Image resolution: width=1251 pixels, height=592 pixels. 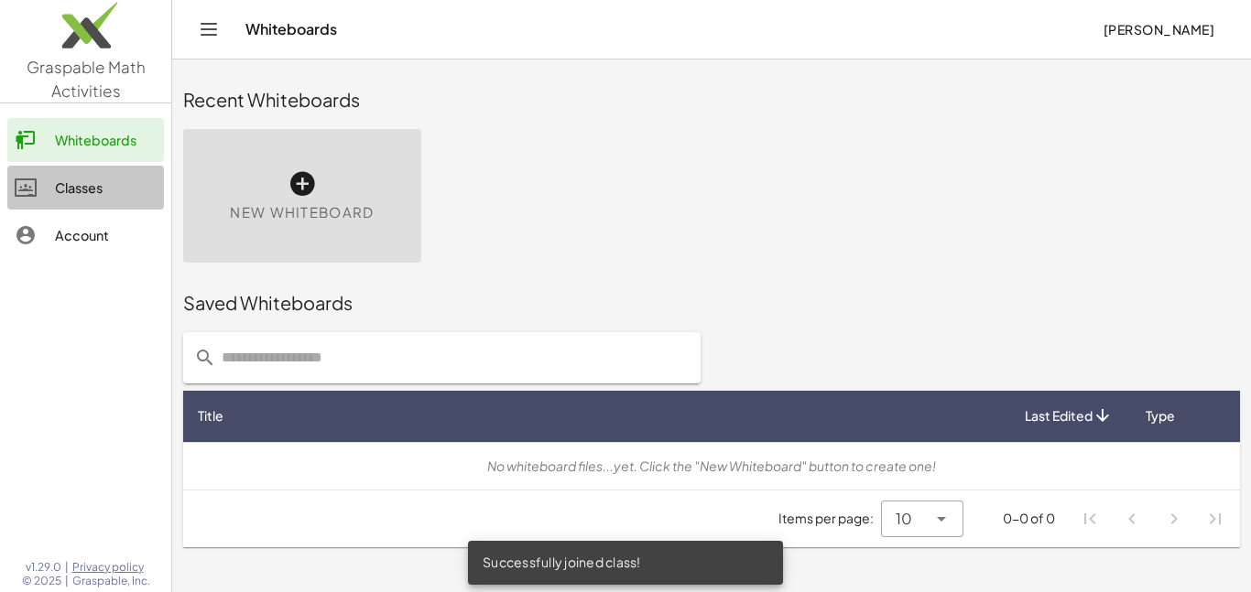 I want to click on nav: Pagination Navigation, so click(x=1153, y=519).